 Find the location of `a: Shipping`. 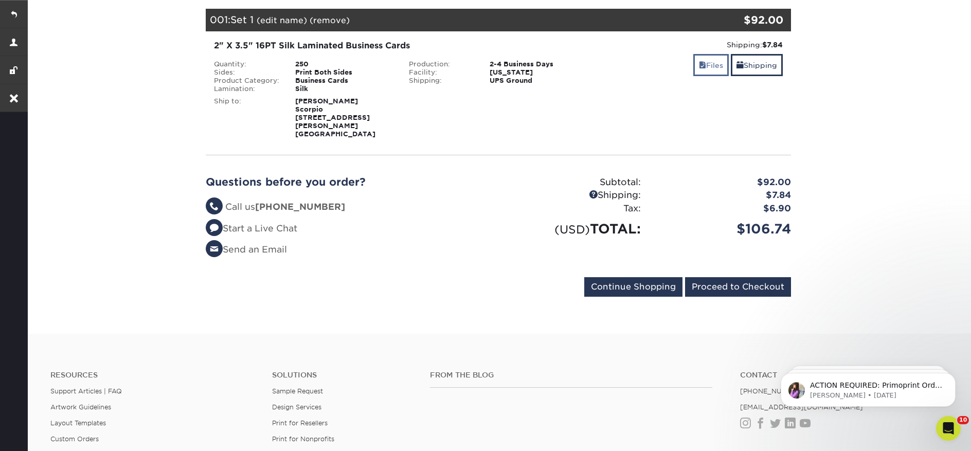

a: Shipping is located at coordinates (756, 65).